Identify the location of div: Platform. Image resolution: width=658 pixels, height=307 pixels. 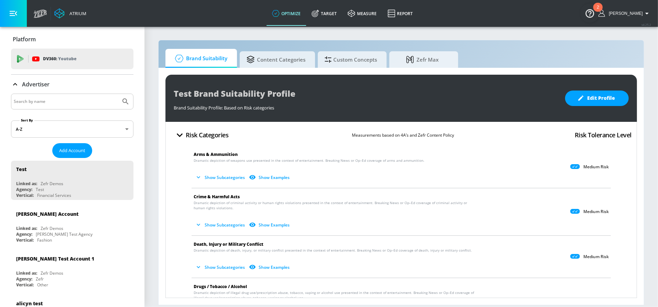
(72, 39).